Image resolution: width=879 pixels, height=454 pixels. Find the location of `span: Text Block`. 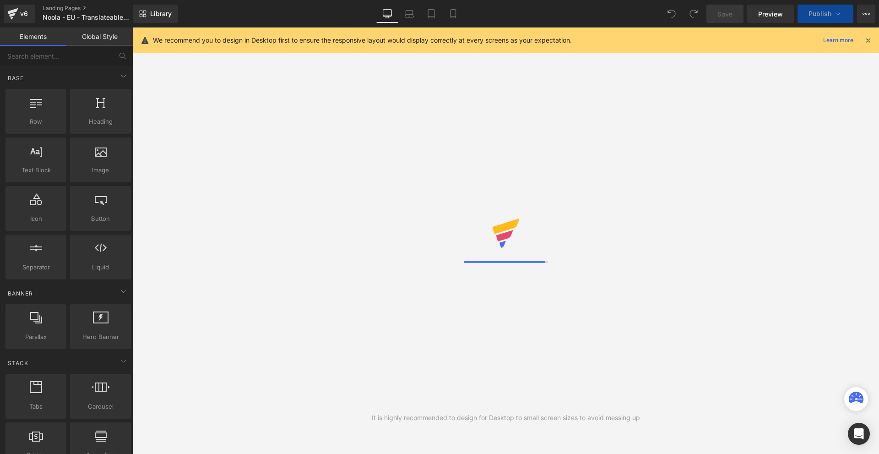

span: Text Block is located at coordinates (36, 170).